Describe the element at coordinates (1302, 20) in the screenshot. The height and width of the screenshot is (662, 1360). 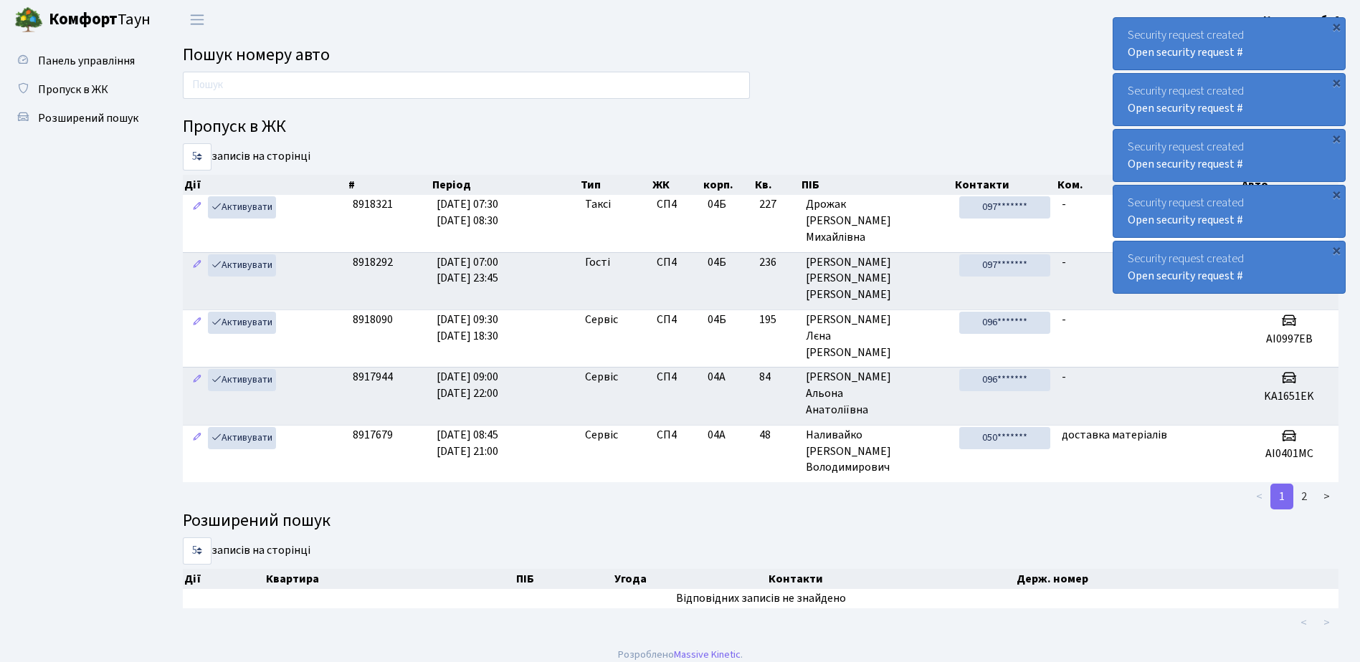
I see `a: Консьєрж б. 4.` at that location.